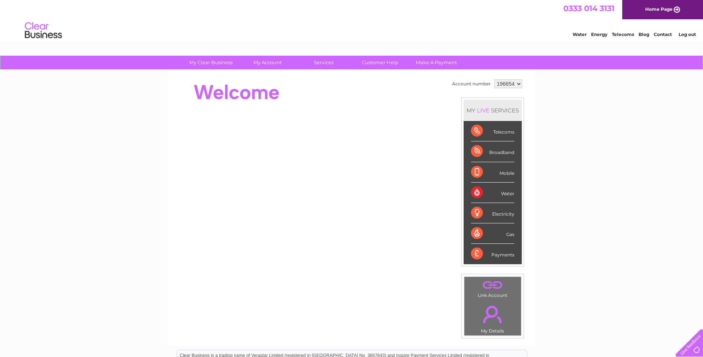 This screenshot has height=357, width=703. What do you see at coordinates (493, 110) in the screenshot?
I see `div: MY SERVICES` at bounding box center [493, 110].